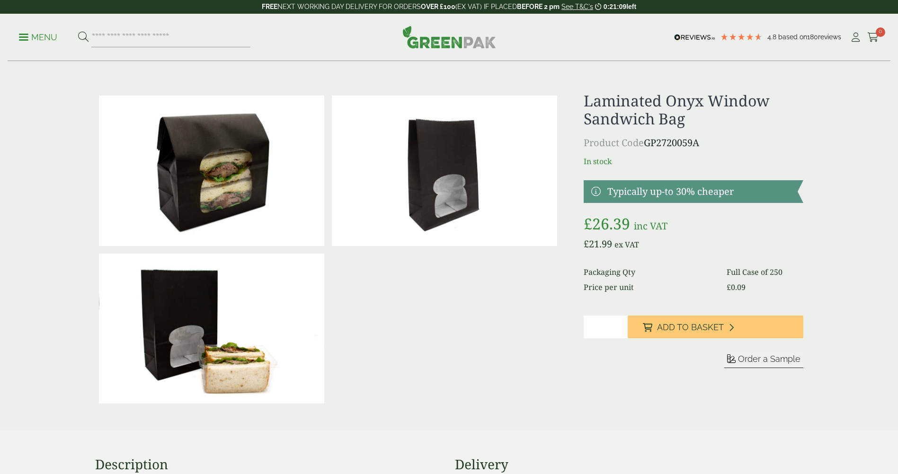  Describe the element at coordinates (577, 7) in the screenshot. I see `a: See T&C's` at that location.